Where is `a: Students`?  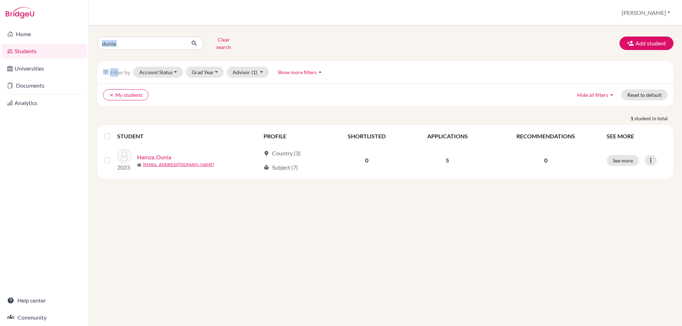 a: Students is located at coordinates (44, 51).